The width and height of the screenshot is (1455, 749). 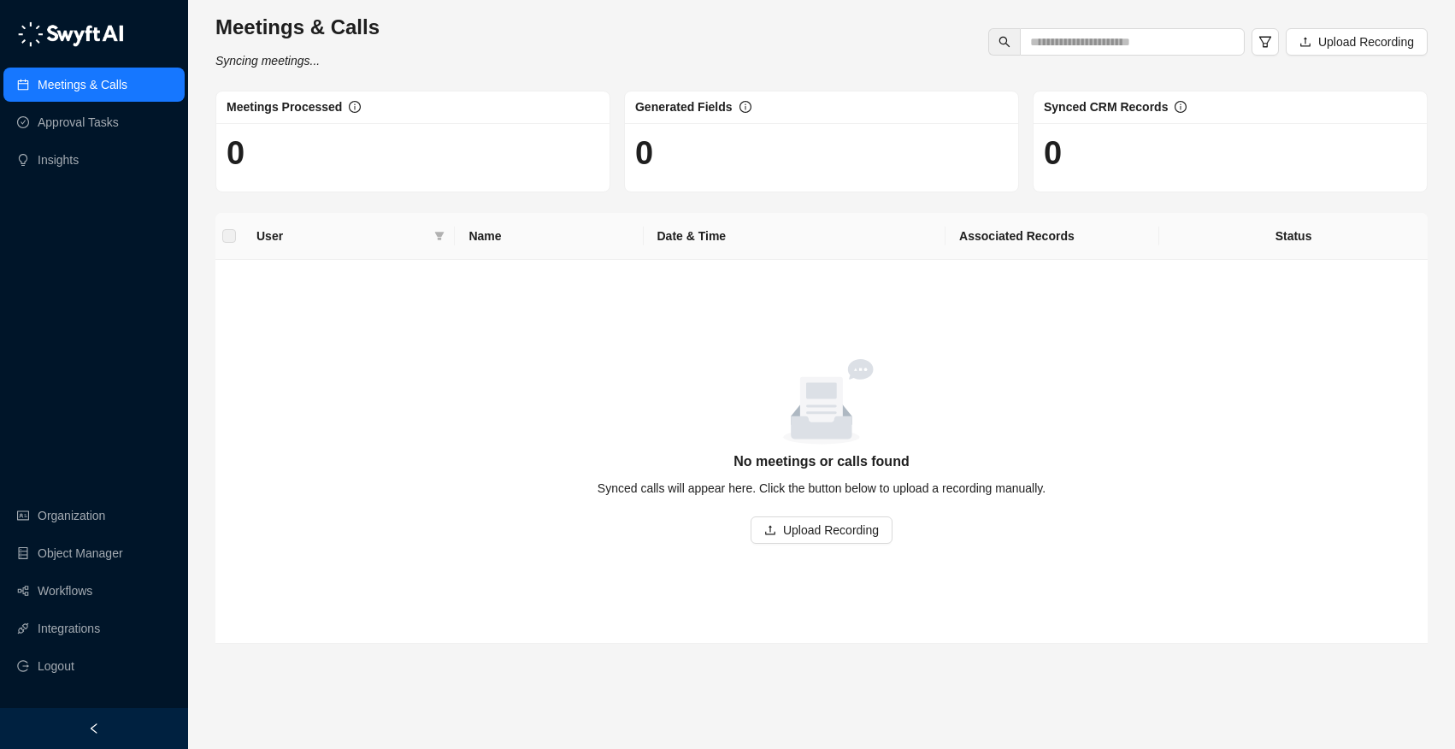 What do you see at coordinates (23, 666) in the screenshot?
I see `span: logout` at bounding box center [23, 666].